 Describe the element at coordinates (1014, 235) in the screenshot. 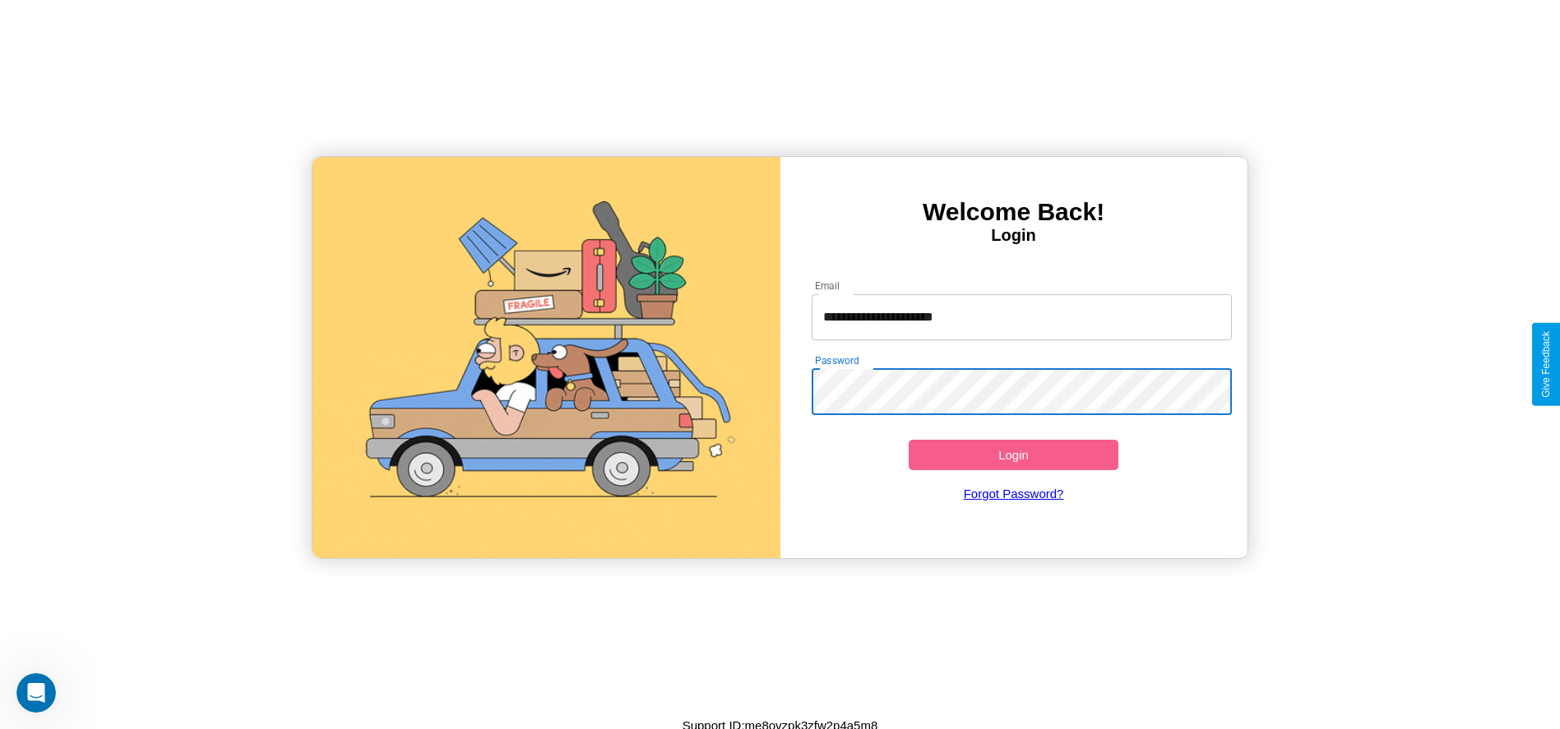

I see `h4: Login` at that location.